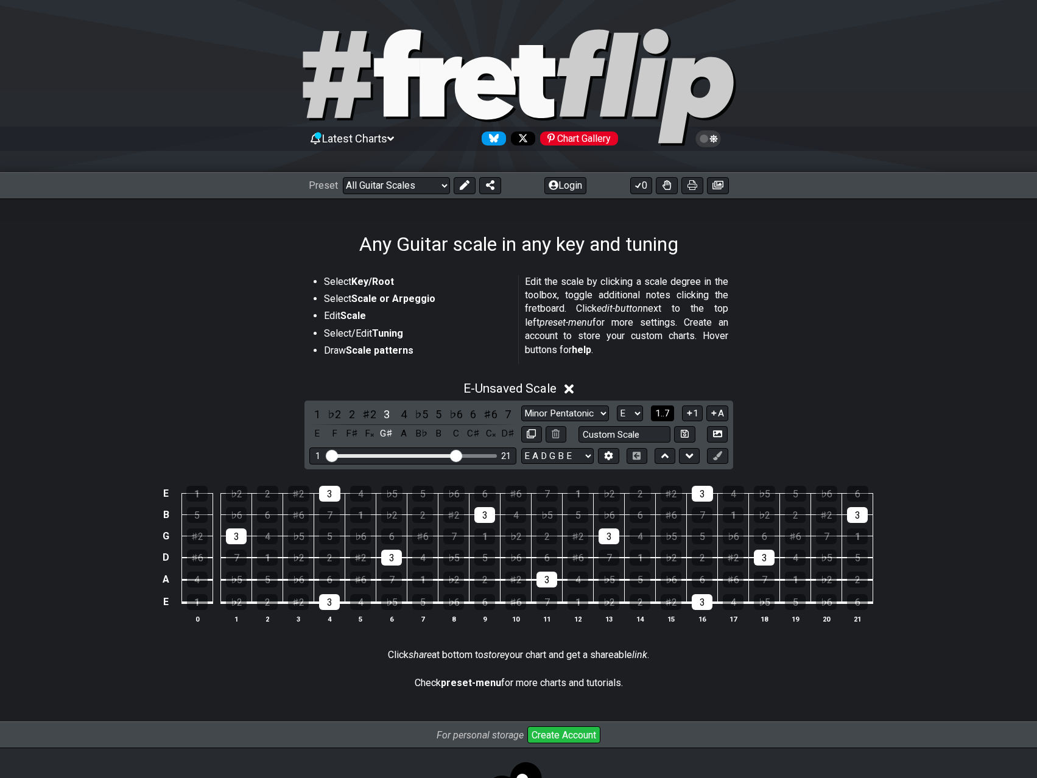  What do you see at coordinates (510, 389) in the screenshot?
I see `span: E - Unsaved Scale` at bounding box center [510, 389].